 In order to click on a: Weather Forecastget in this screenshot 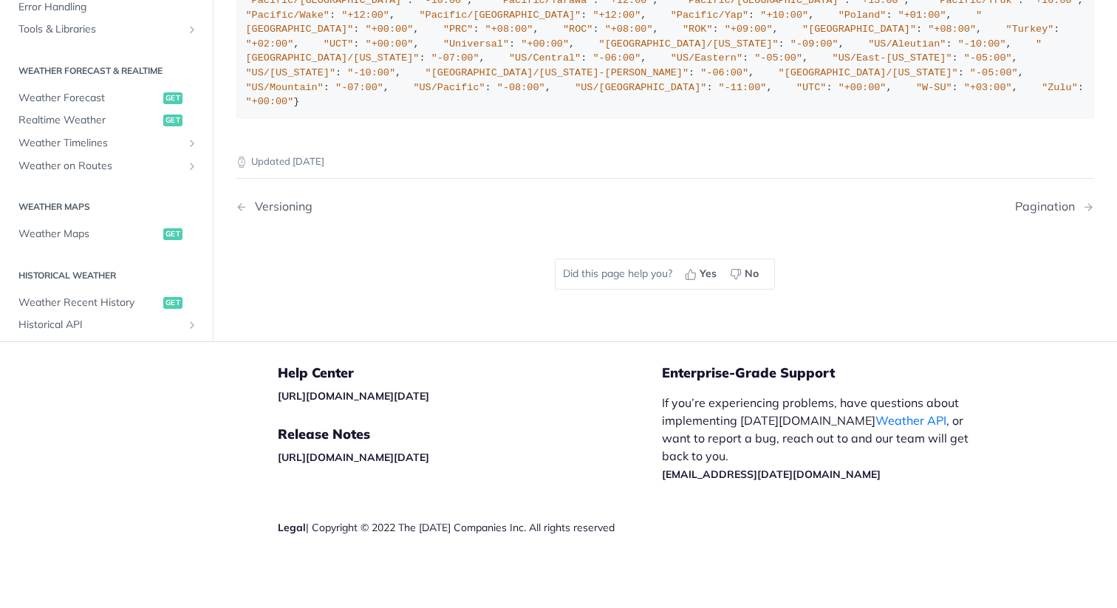, I will do `click(106, 98)`.